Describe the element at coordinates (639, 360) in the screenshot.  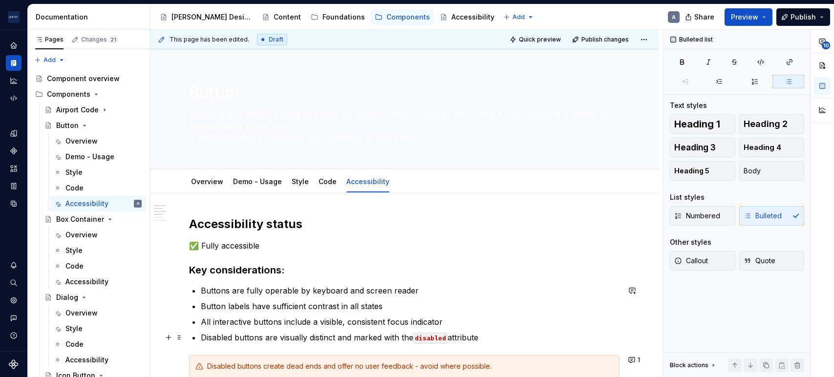
I see `span: 1` at that location.